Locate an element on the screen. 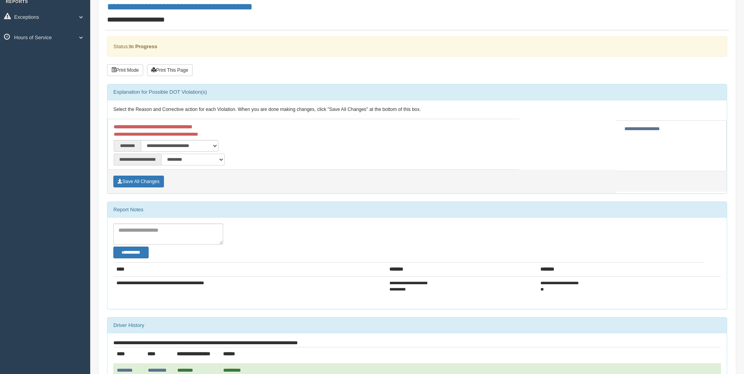 The image size is (744, 374). strong: In Progress is located at coordinates (143, 46).